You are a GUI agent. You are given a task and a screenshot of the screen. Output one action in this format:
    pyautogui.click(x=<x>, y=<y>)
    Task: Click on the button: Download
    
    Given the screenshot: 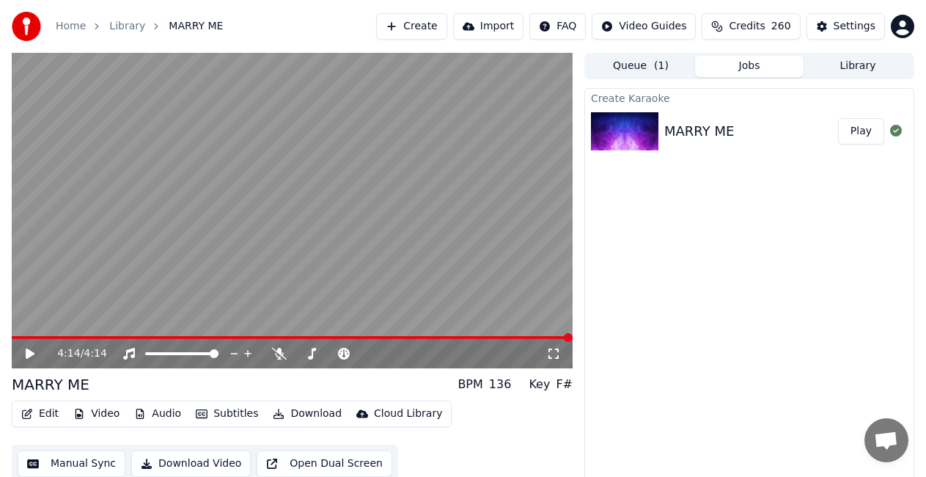 What is the action you would take?
    pyautogui.click(x=307, y=414)
    